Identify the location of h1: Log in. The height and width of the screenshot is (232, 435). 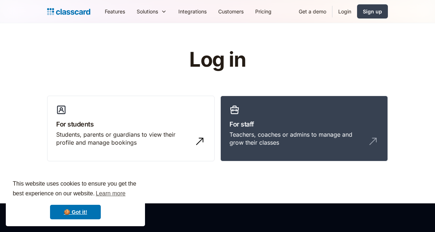
(217, 60).